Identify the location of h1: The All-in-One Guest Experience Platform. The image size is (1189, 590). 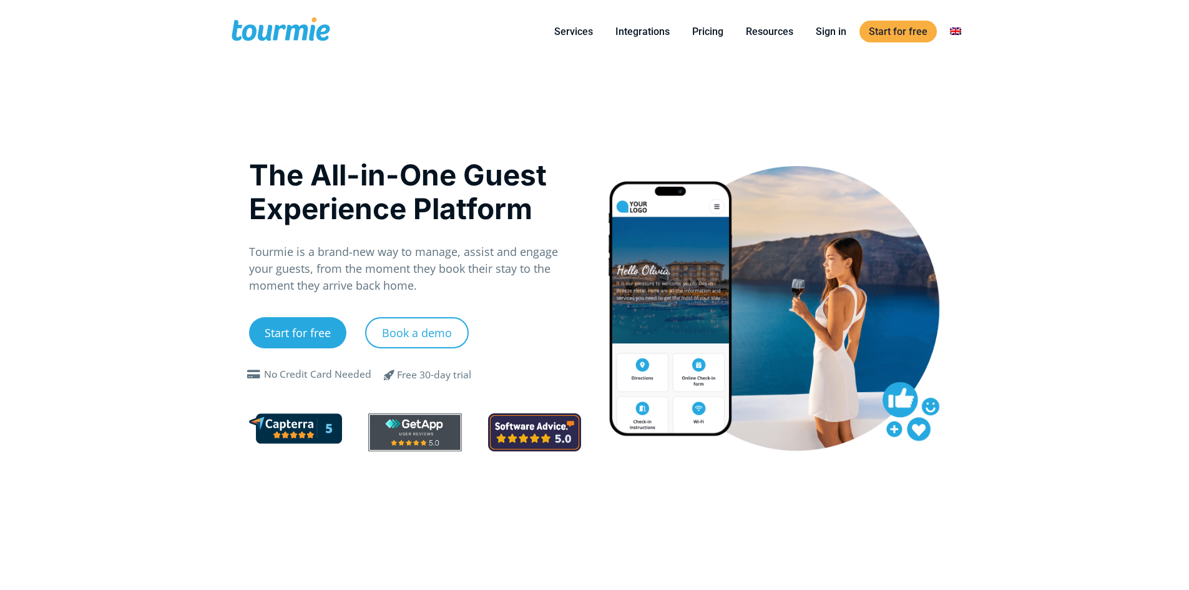
(415, 192).